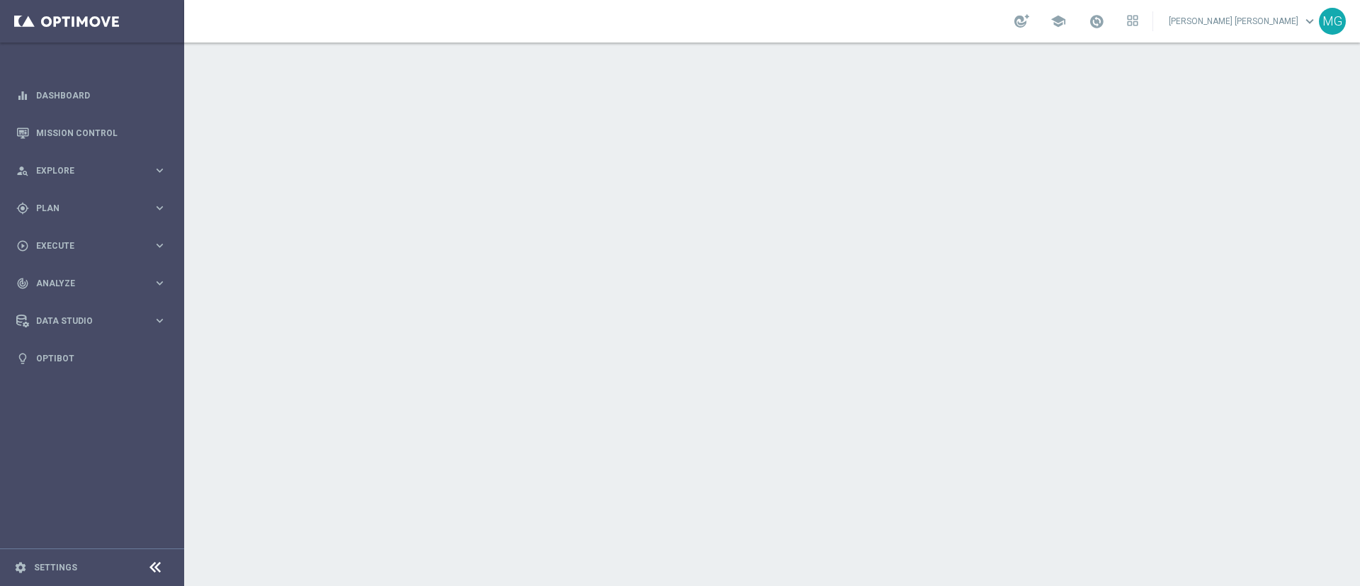 The image size is (1360, 586). Describe the element at coordinates (1332, 21) in the screenshot. I see `div: MG` at that location.